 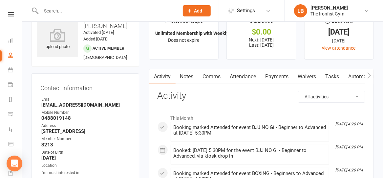 I want to click on li: This Month, so click(x=261, y=116).